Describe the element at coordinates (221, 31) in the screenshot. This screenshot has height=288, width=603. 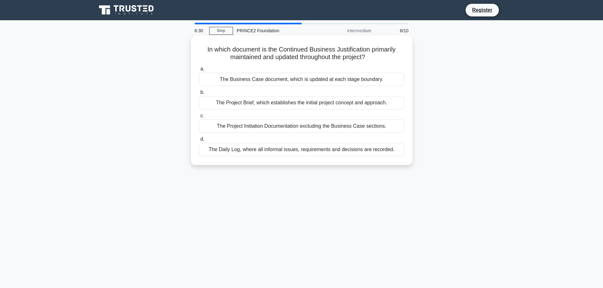
I see `a: Stop` at that location.